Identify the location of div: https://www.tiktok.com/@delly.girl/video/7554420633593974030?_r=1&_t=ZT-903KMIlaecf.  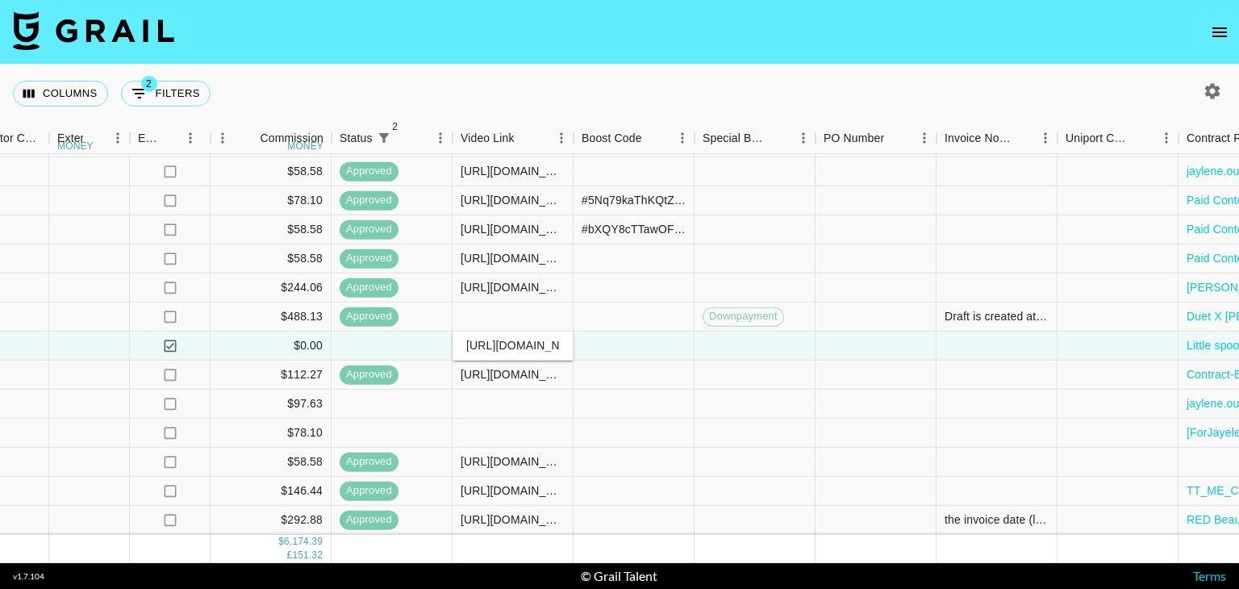
(512, 258).